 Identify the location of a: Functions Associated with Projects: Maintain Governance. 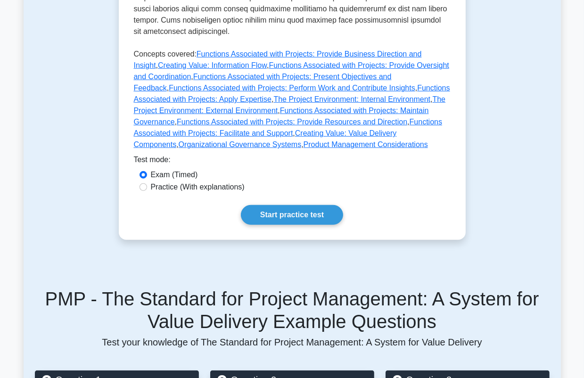
(281, 116).